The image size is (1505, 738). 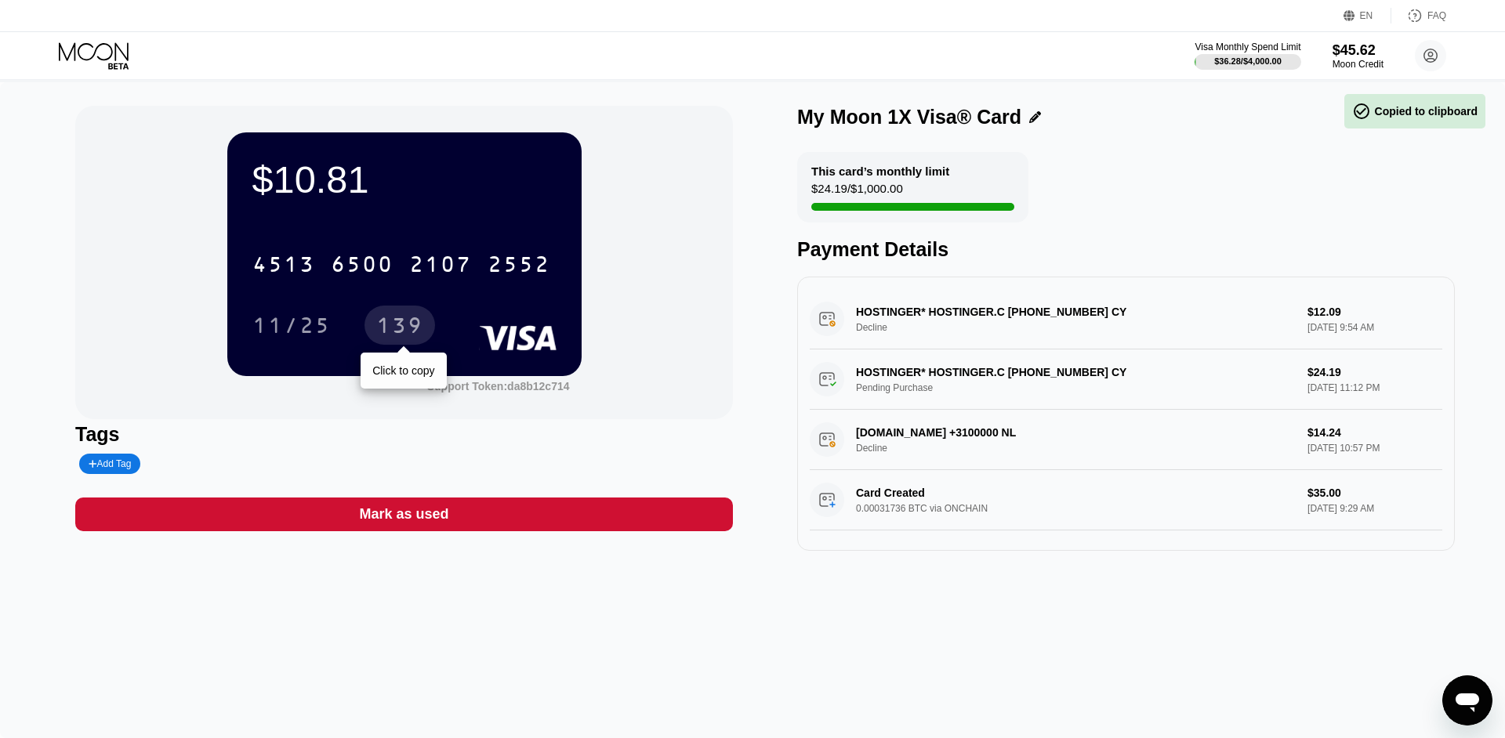 I want to click on div: My Moon 1X Visa® Card, so click(x=909, y=117).